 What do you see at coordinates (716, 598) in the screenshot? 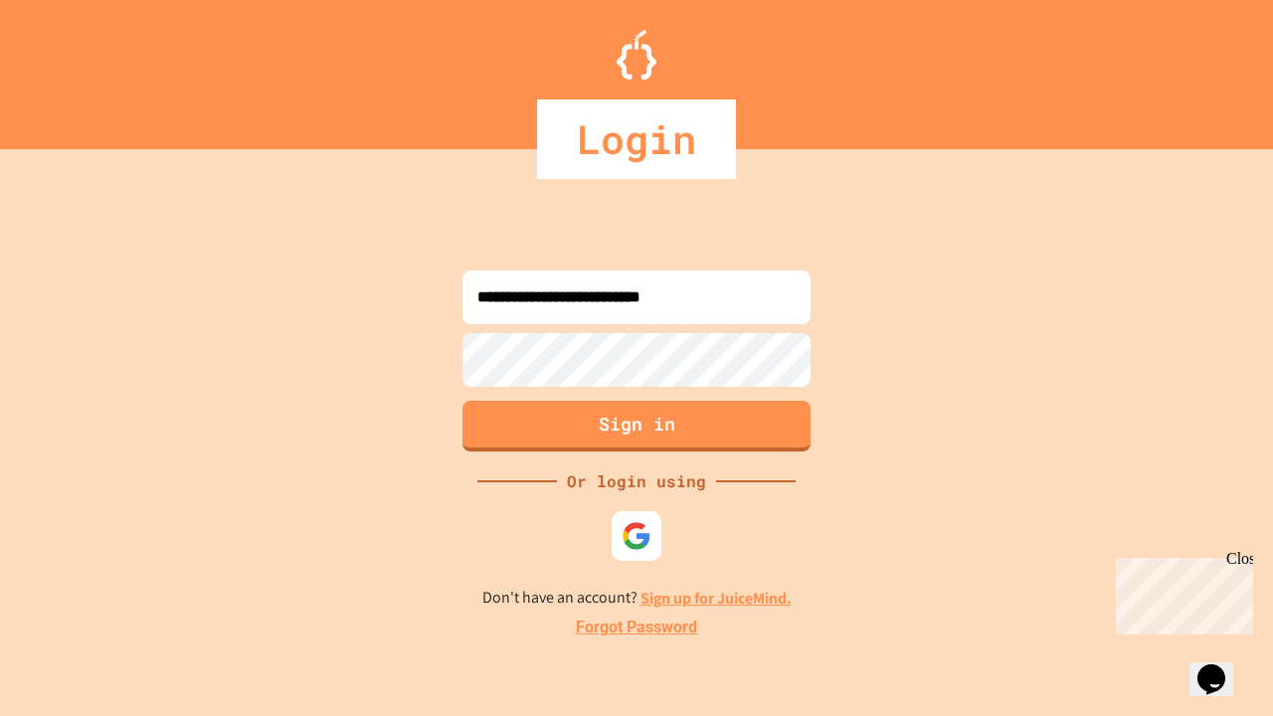
I see `a: Sign up for JuiceMind.` at bounding box center [716, 598].